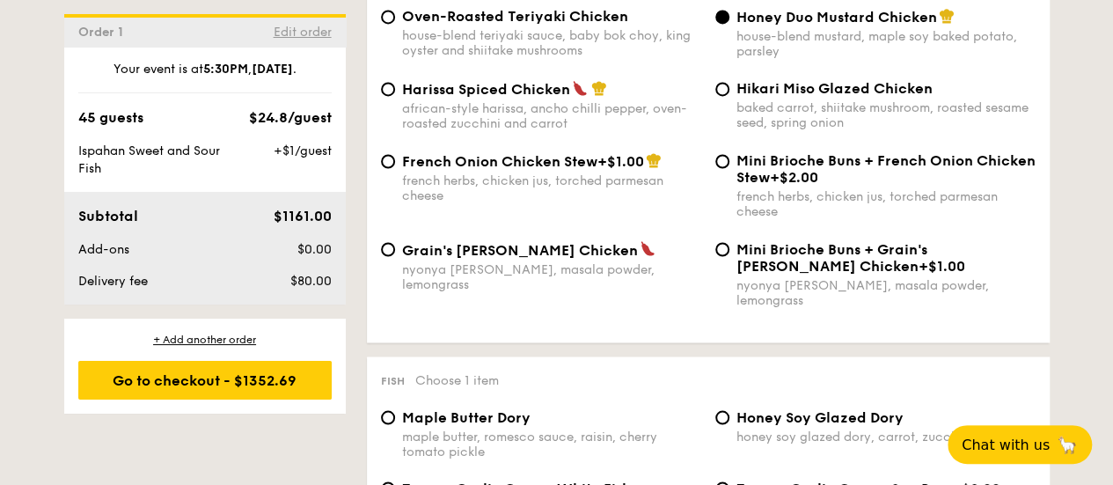 This screenshot has height=485, width=1113. Describe the element at coordinates (466, 416) in the screenshot. I see `span: Maple Butter Dory` at that location.